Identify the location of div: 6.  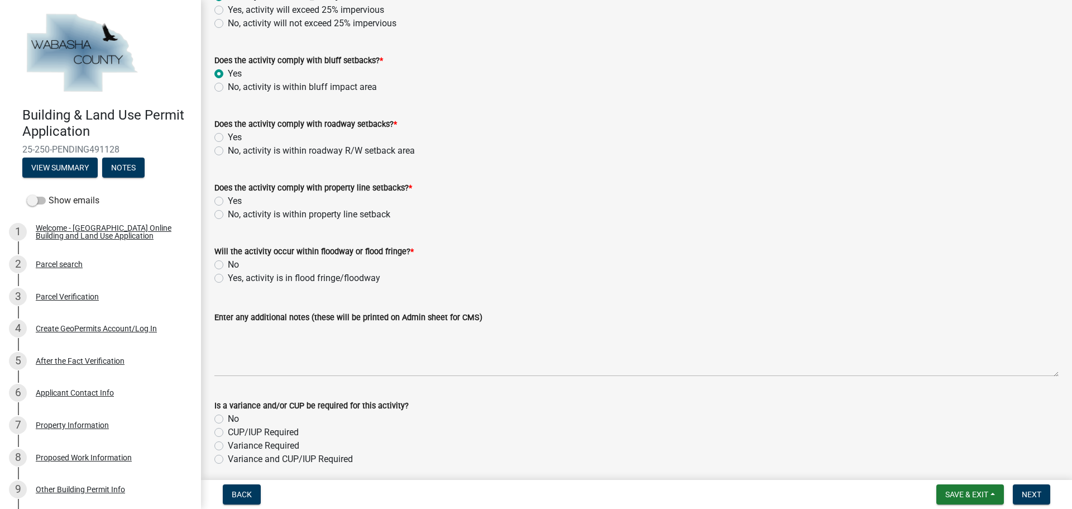
(18, 393).